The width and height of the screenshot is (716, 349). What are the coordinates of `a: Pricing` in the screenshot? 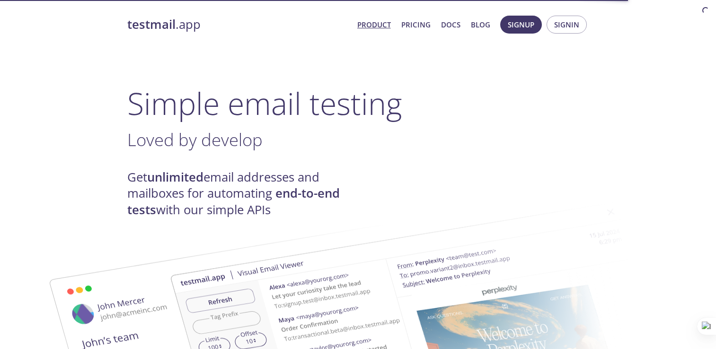 It's located at (416, 25).